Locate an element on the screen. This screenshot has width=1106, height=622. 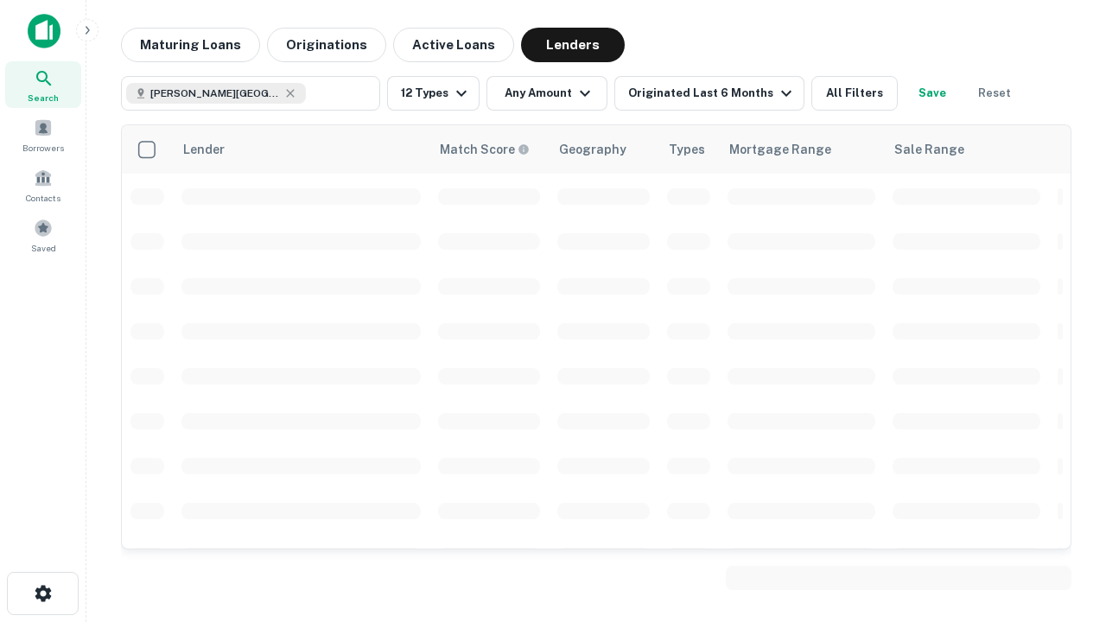
div: Mortgage Range is located at coordinates (780, 149).